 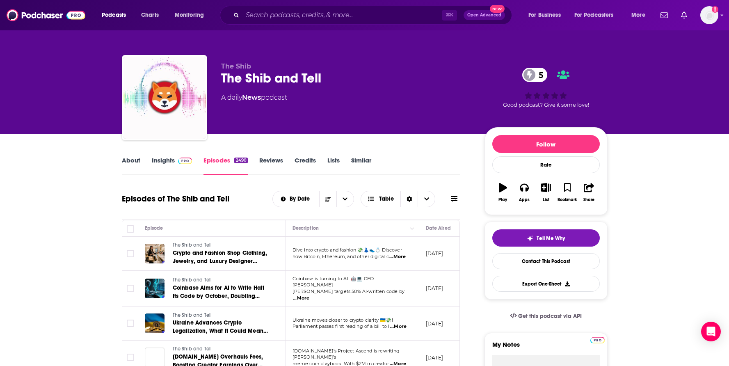 I want to click on img: Podchaser Pro, so click(x=597, y=340).